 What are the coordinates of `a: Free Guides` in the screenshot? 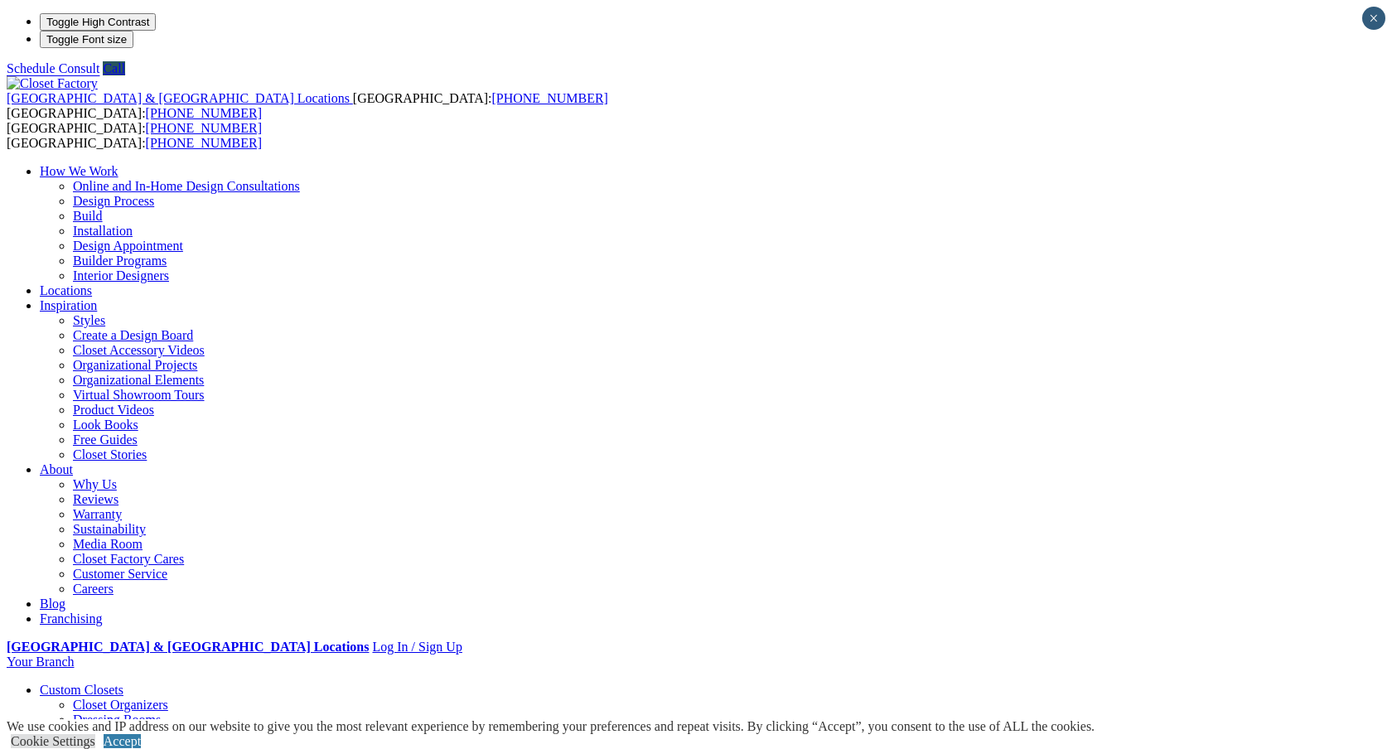 It's located at (105, 439).